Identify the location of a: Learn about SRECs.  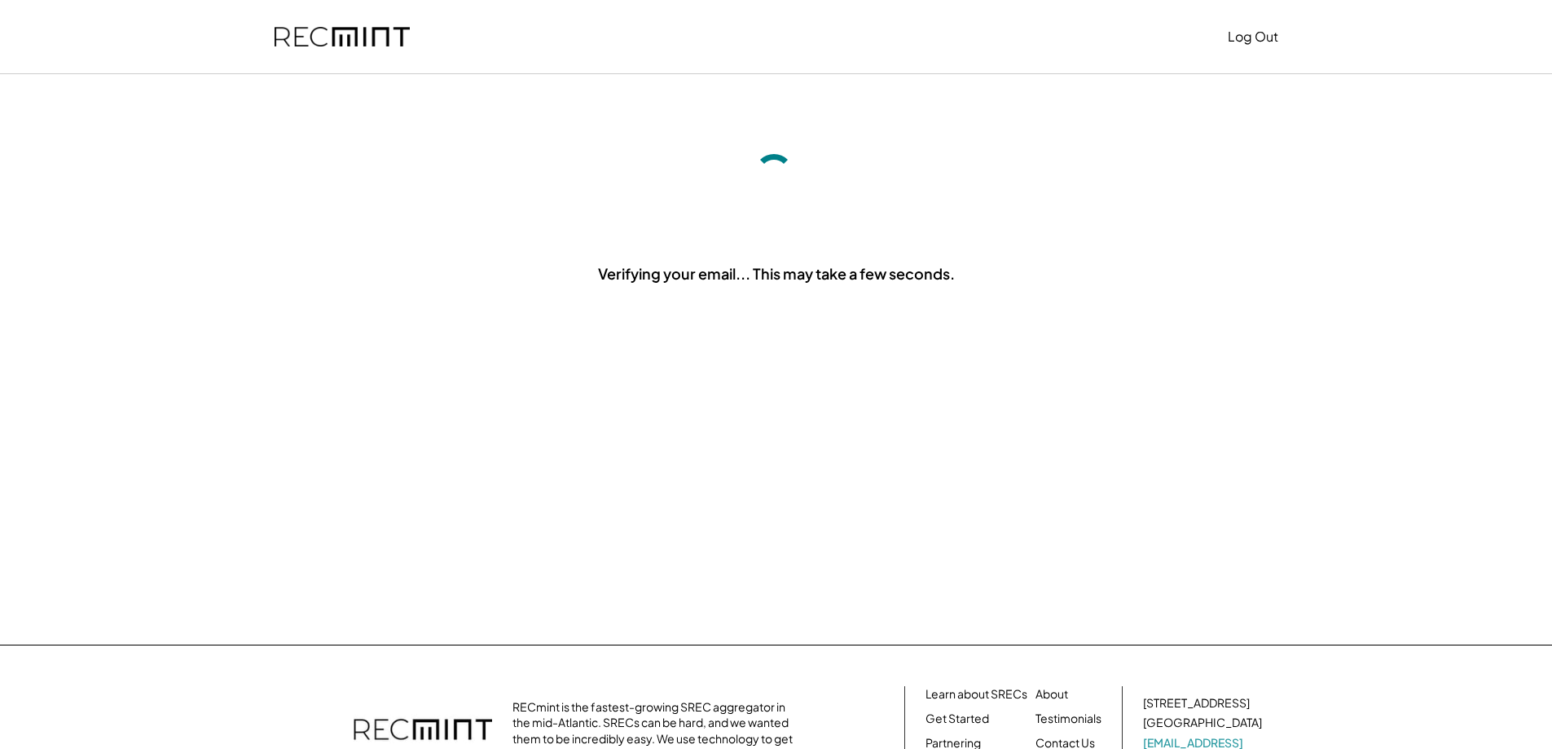
(976, 694).